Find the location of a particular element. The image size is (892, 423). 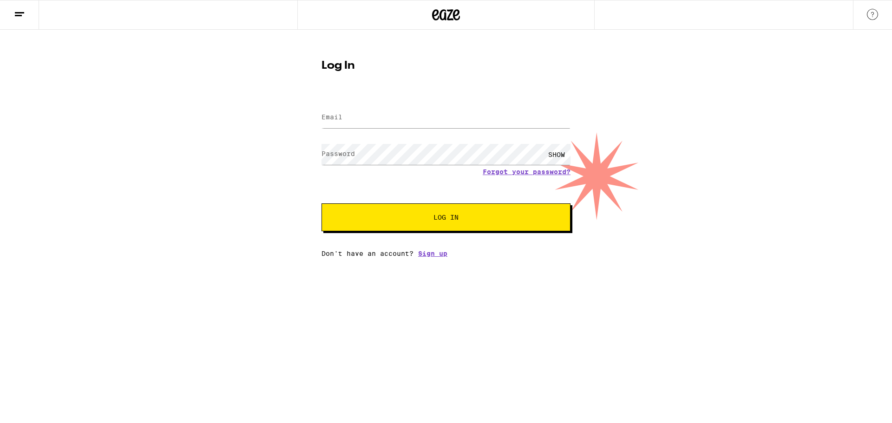

a: Forgot your password? is located at coordinates (526, 172).